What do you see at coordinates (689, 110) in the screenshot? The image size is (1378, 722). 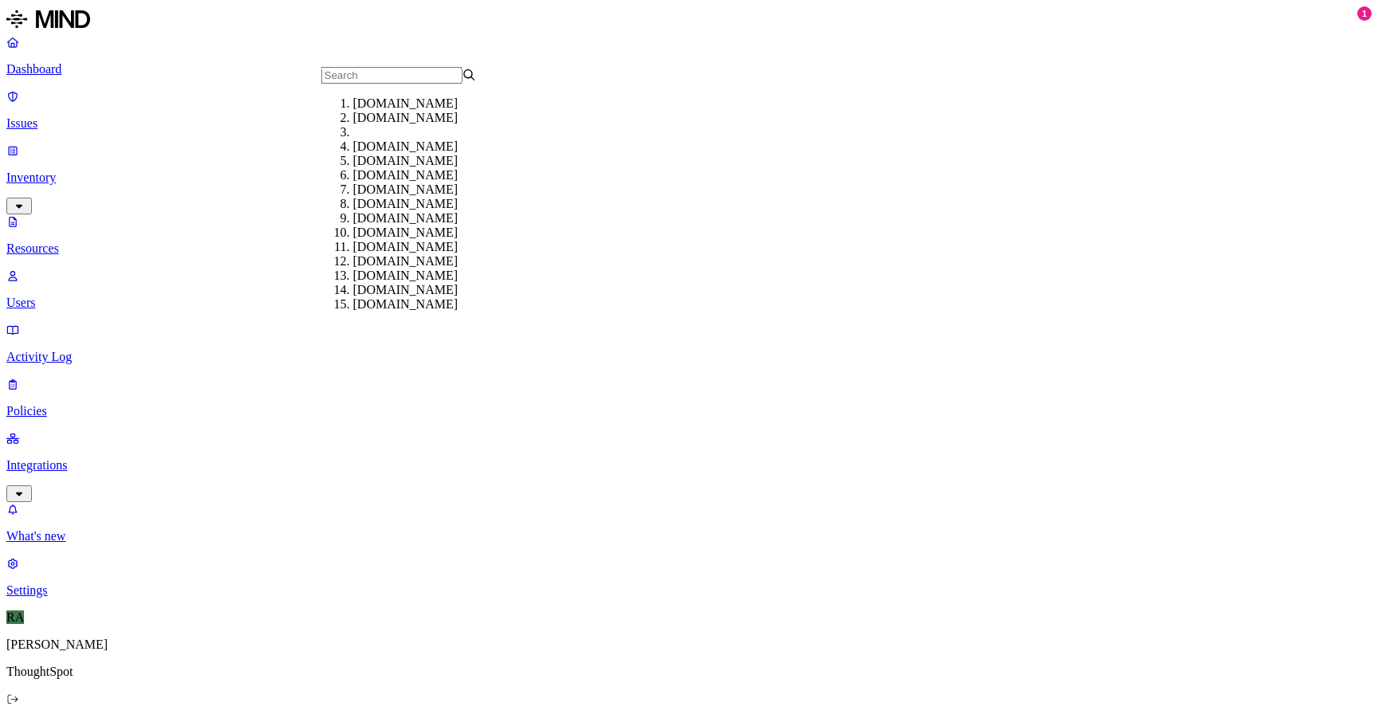 I see `a: Issues` at bounding box center [689, 110].